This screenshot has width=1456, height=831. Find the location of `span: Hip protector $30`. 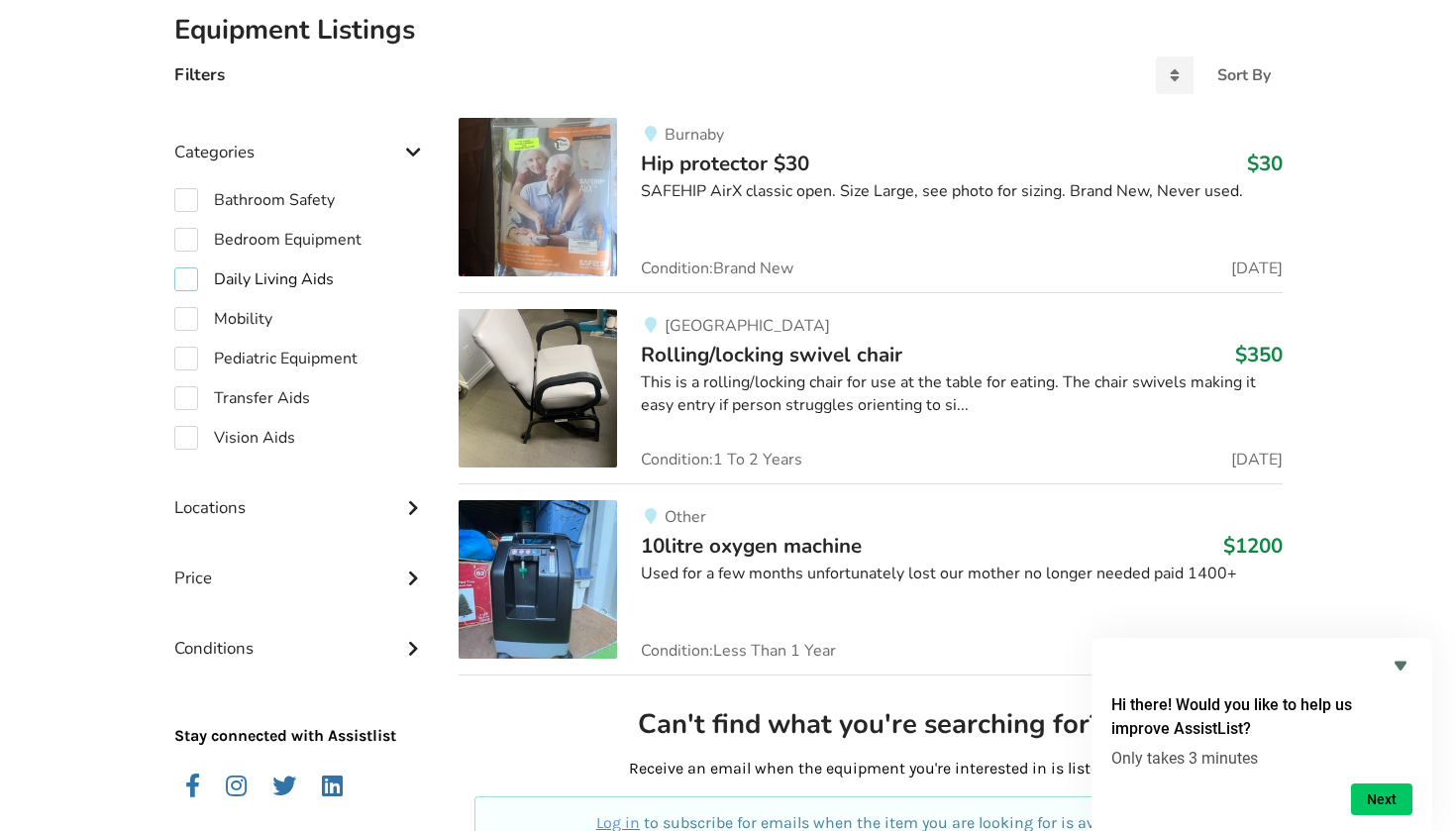

span: Hip protector $30 is located at coordinates (725, 163).